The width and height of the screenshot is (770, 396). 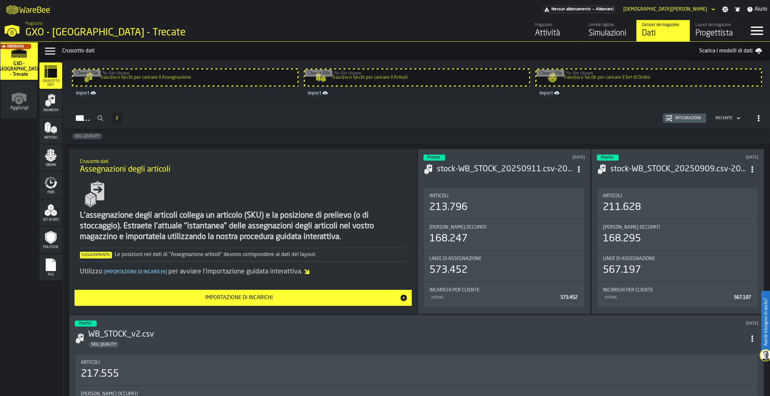 What do you see at coordinates (757, 9) in the screenshot?
I see `label: button-toggle-Aiuto` at bounding box center [757, 9].